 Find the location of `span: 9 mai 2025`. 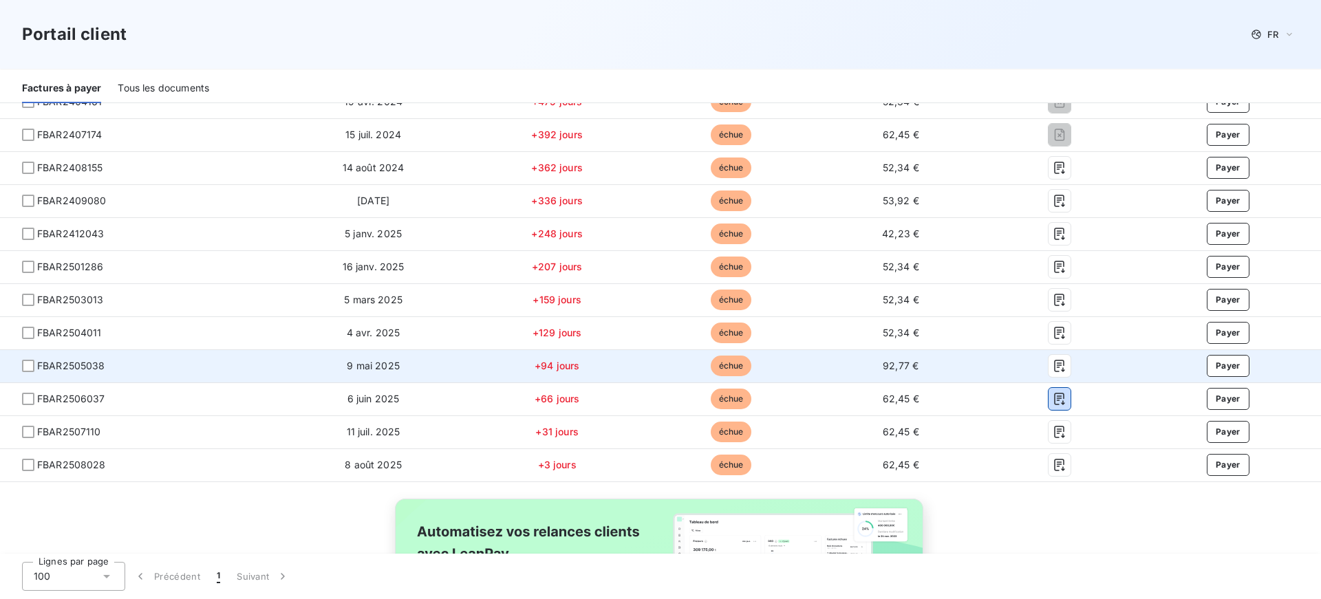

span: 9 mai 2025 is located at coordinates (373, 365).